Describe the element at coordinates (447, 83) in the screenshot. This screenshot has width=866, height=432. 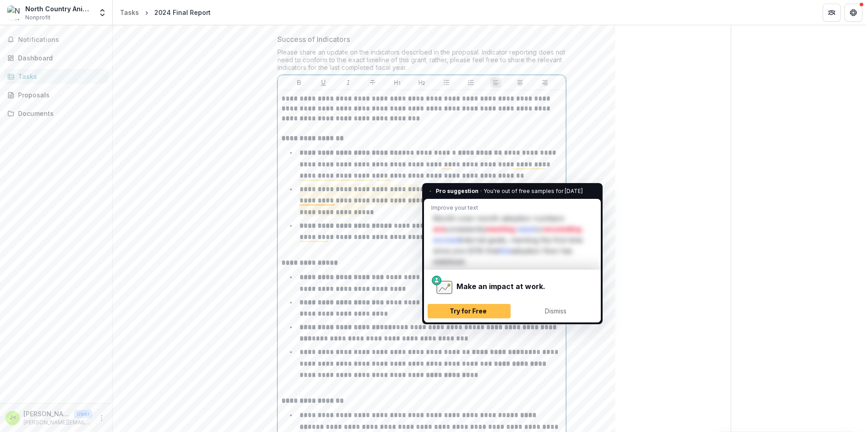
I see `button: Bullet List` at that location.